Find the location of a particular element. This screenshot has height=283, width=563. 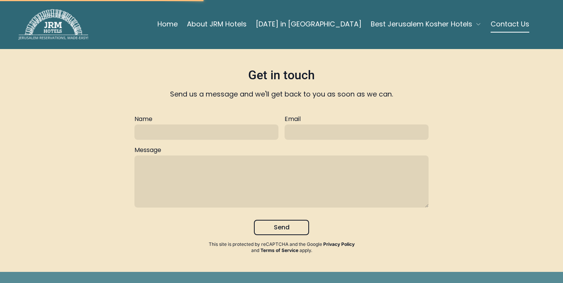

a: Privacy Policy is located at coordinates (338, 244).